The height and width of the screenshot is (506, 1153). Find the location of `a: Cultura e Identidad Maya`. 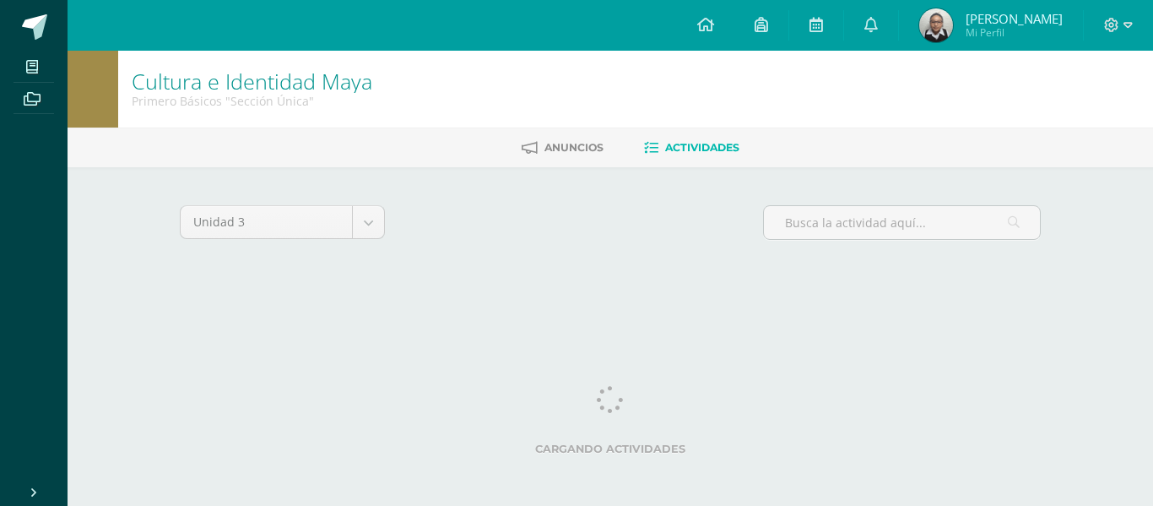

a: Cultura e Identidad Maya is located at coordinates (252, 81).